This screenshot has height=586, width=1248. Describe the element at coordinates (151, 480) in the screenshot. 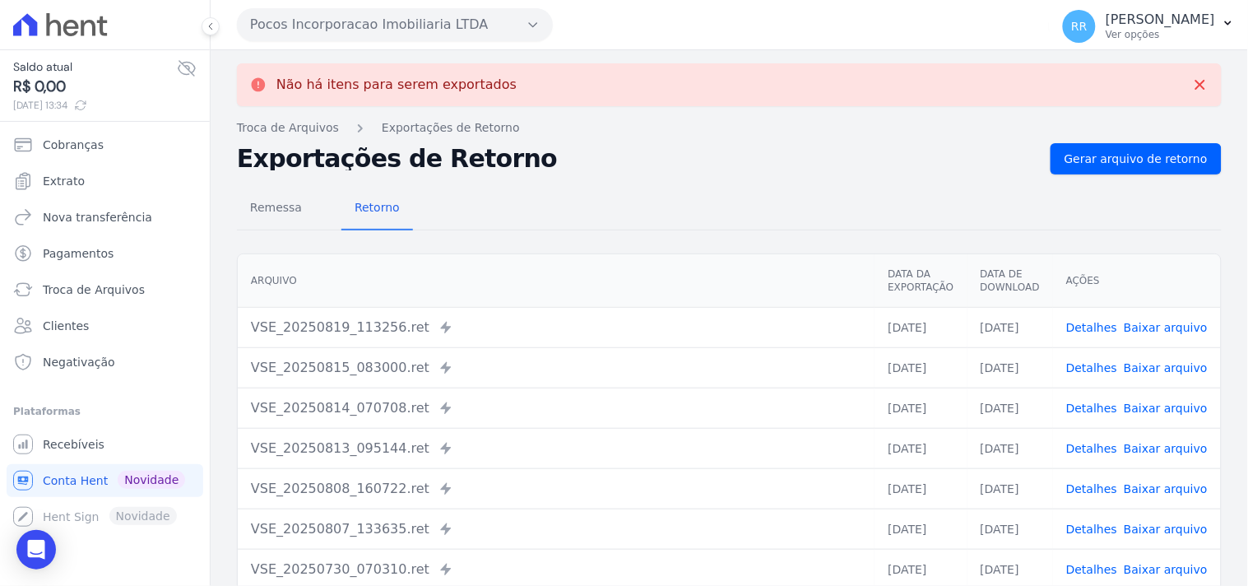

I see `span: Novidade` at that location.